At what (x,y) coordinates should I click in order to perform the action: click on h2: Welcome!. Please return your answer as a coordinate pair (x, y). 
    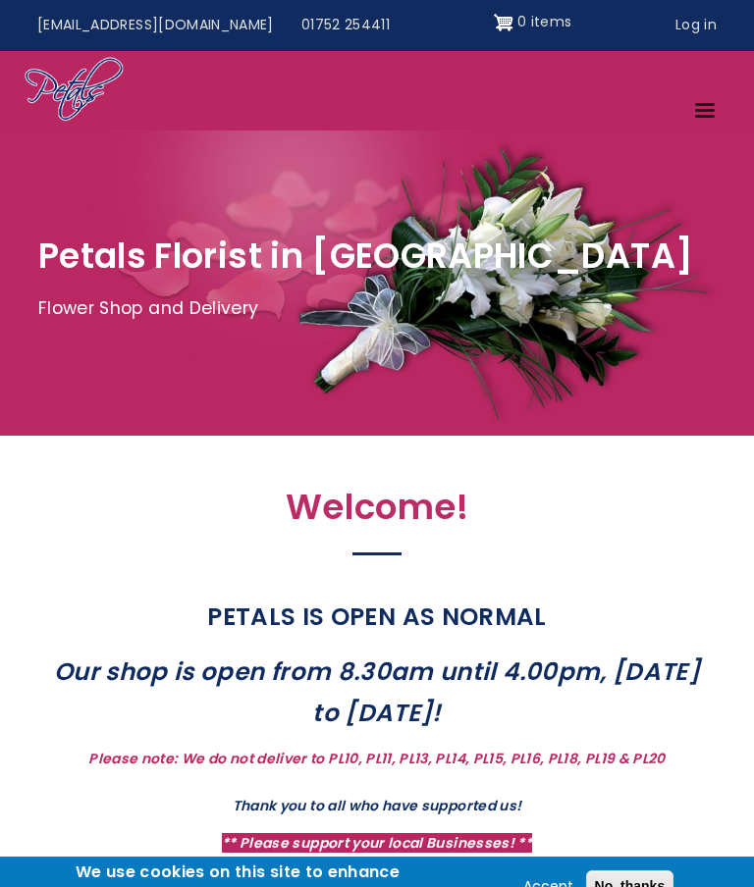
    Looking at the image, I should click on (377, 512).